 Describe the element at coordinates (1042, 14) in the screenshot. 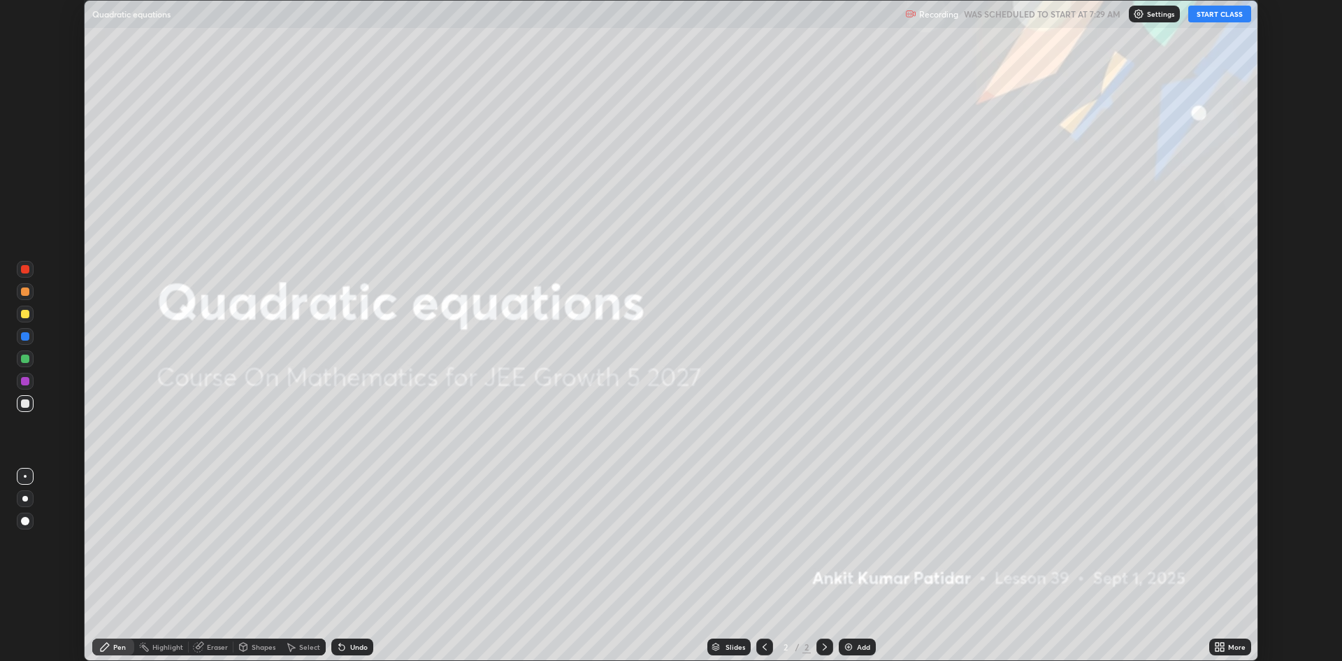

I see `h5: WAS SCHEDULED TO START AT 7:29 AM` at that location.